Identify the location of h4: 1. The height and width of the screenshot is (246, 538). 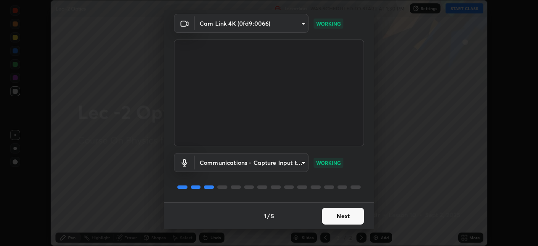
(265, 216).